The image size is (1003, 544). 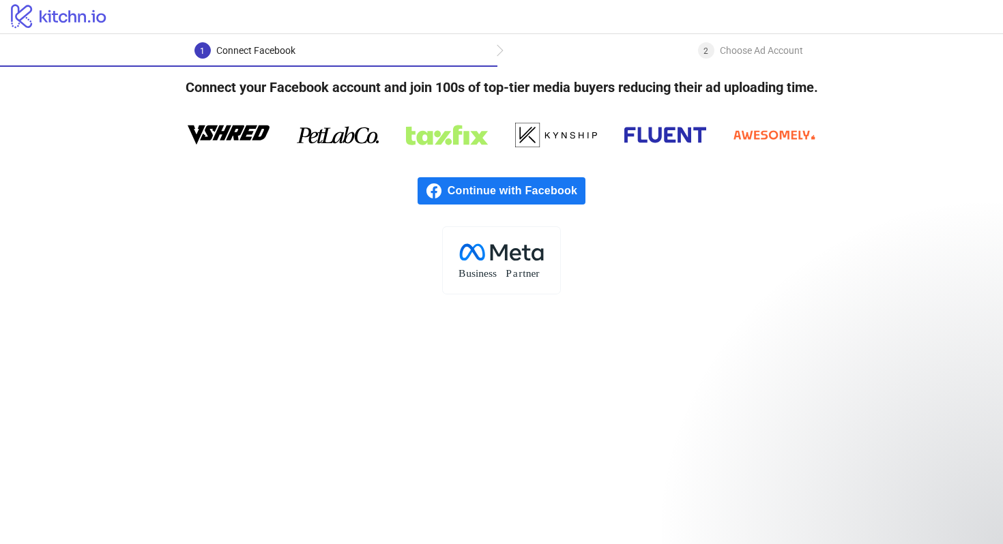 What do you see at coordinates (481, 273) in the screenshot?
I see `tspan: usiness` at bounding box center [481, 273].